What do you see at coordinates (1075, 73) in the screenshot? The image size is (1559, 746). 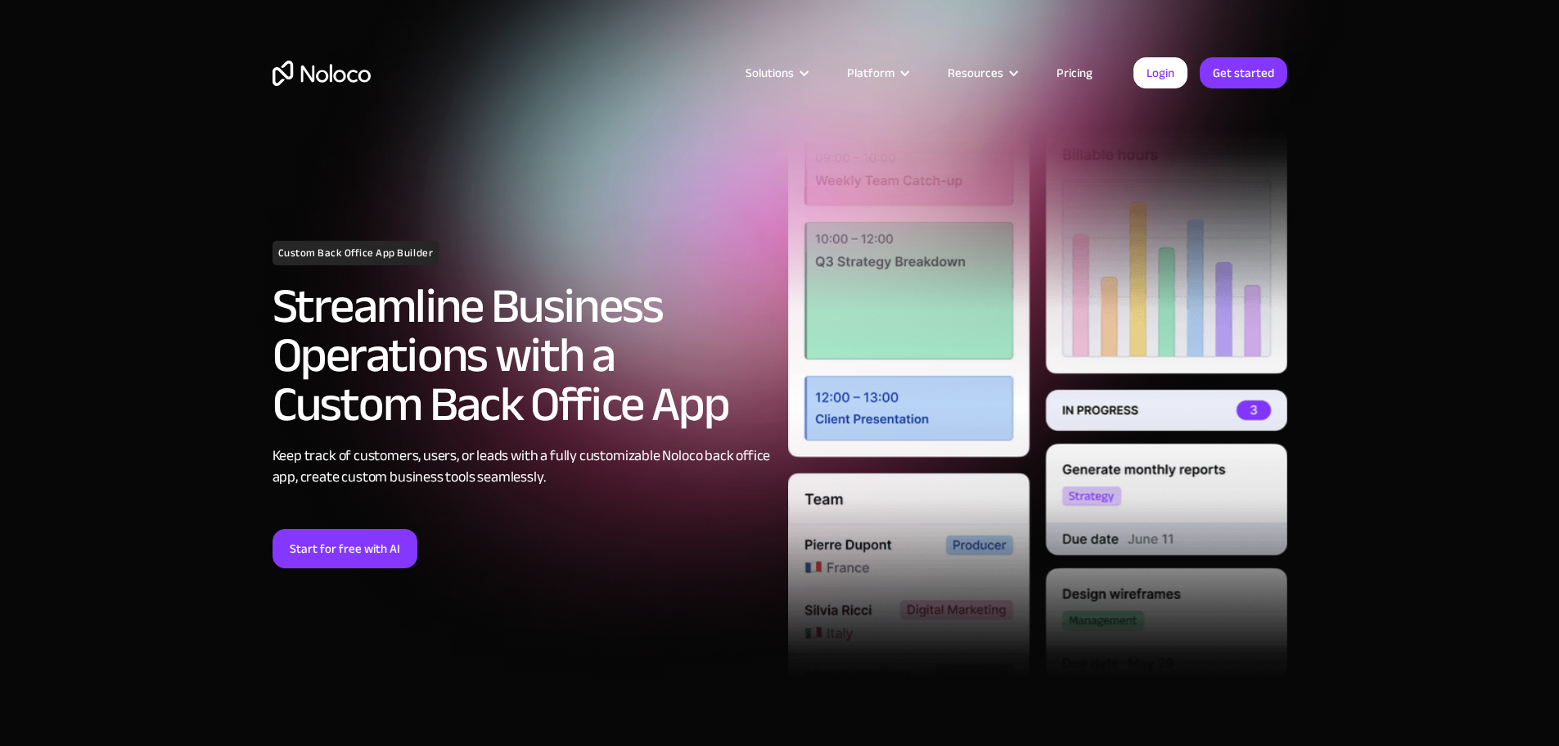 I see `a: Pricing` at bounding box center [1075, 73].